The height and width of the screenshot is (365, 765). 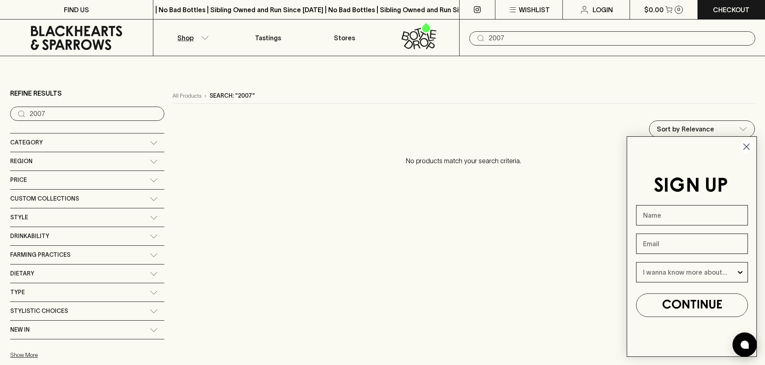 I want to click on button: CONTINUE, so click(x=691, y=305).